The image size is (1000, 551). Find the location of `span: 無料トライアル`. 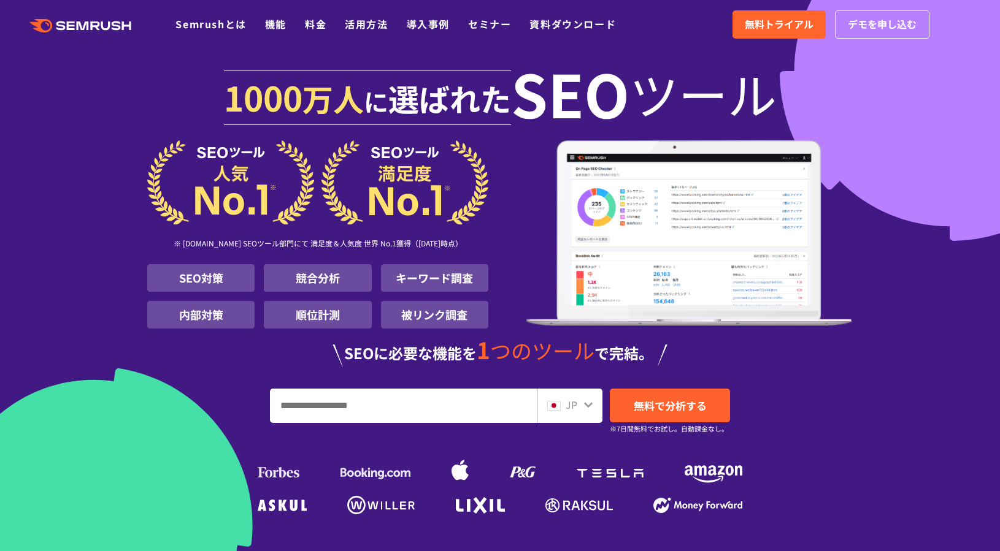

span: 無料トライアル is located at coordinates (779, 25).